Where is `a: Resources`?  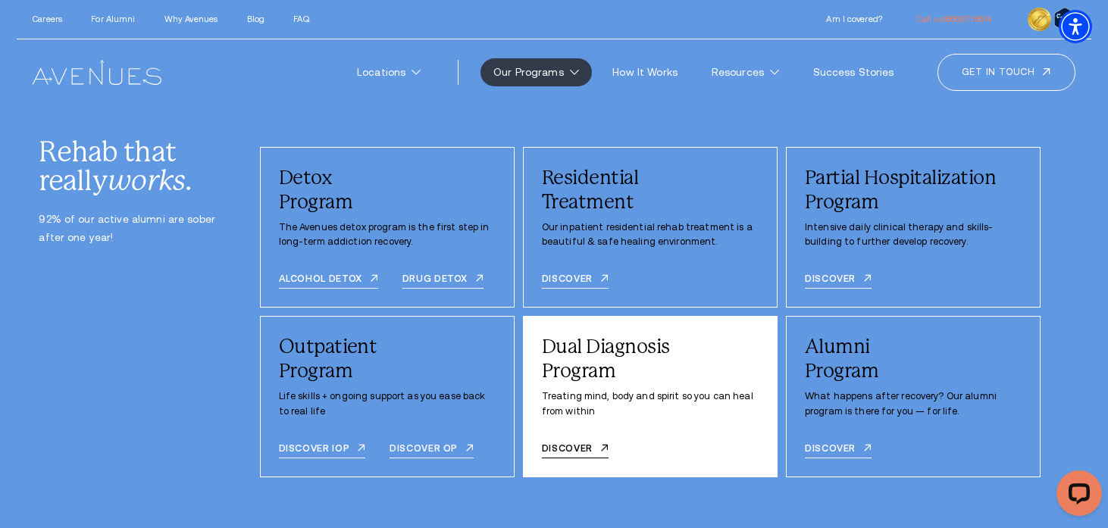 a: Resources is located at coordinates (745, 72).